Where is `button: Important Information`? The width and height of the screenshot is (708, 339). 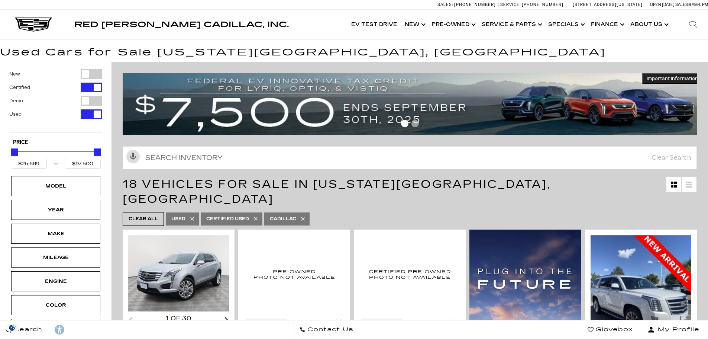
button: Important Information is located at coordinates (672, 78).